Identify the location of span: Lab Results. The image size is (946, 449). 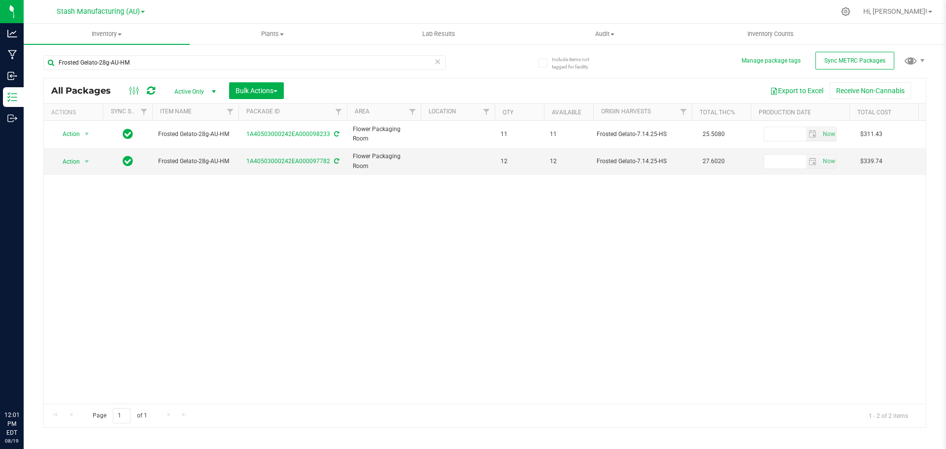
(439, 34).